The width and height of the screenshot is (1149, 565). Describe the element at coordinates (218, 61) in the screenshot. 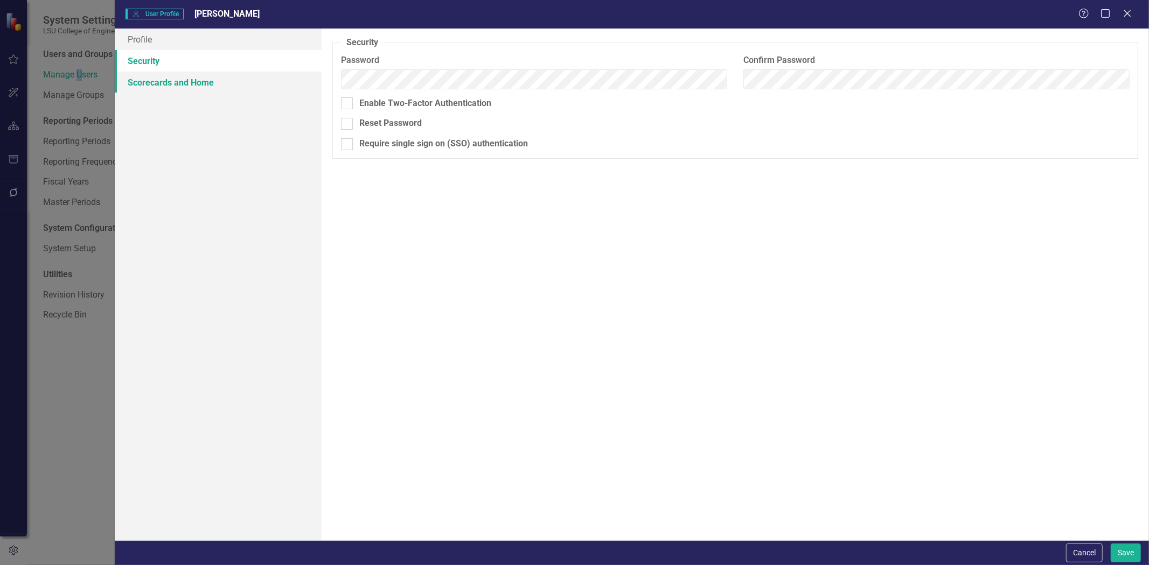

I see `a: Security` at that location.